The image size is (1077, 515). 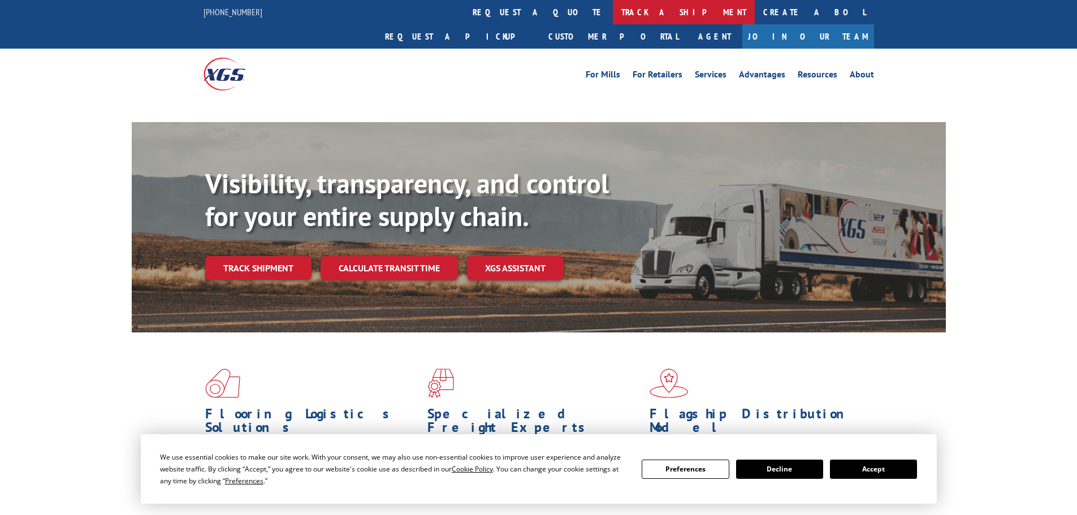 What do you see at coordinates (762, 76) in the screenshot?
I see `a: Advantages` at bounding box center [762, 76].